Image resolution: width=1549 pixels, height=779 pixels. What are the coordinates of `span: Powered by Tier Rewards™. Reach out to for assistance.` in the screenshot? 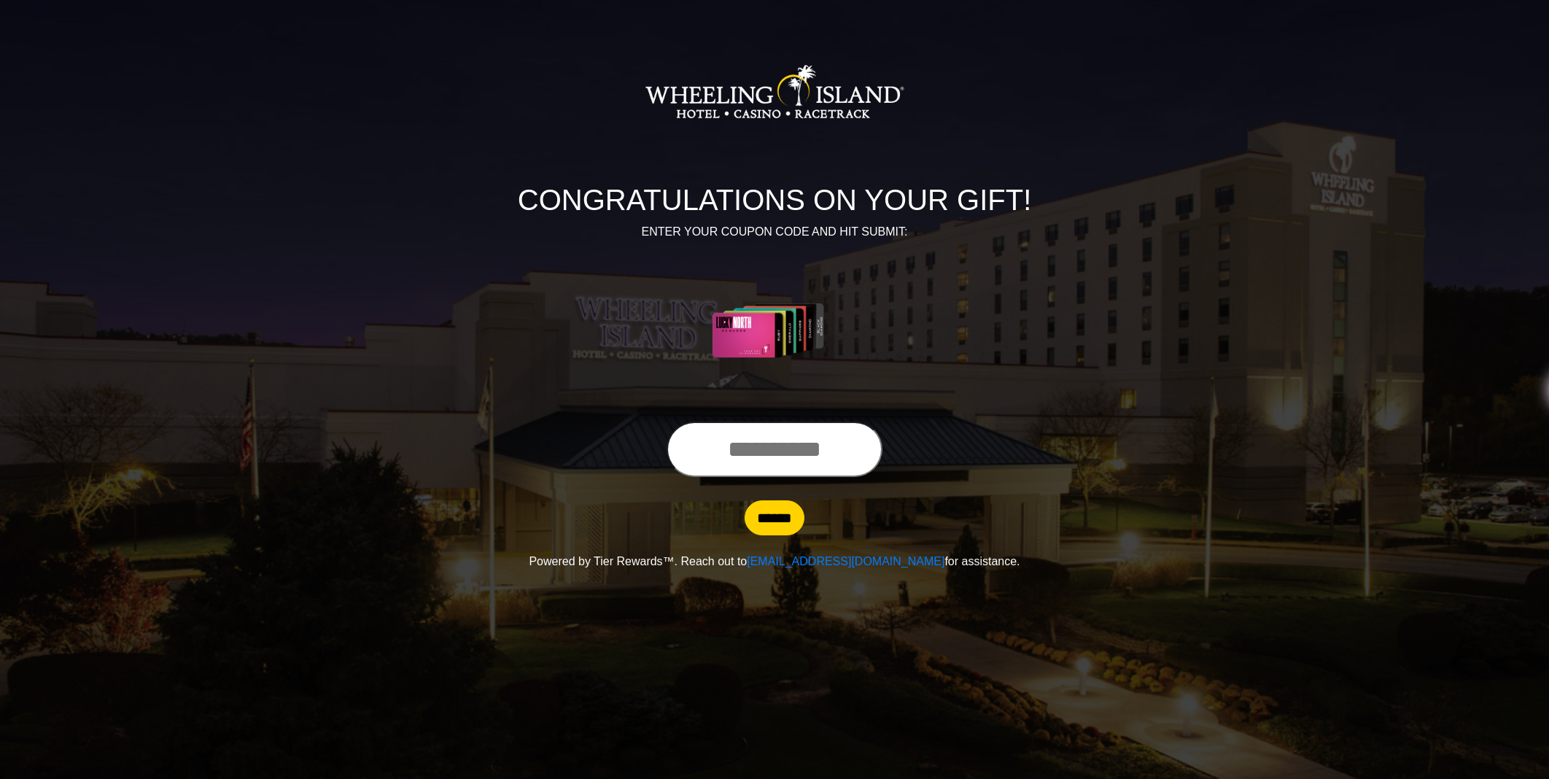 It's located at (774, 561).